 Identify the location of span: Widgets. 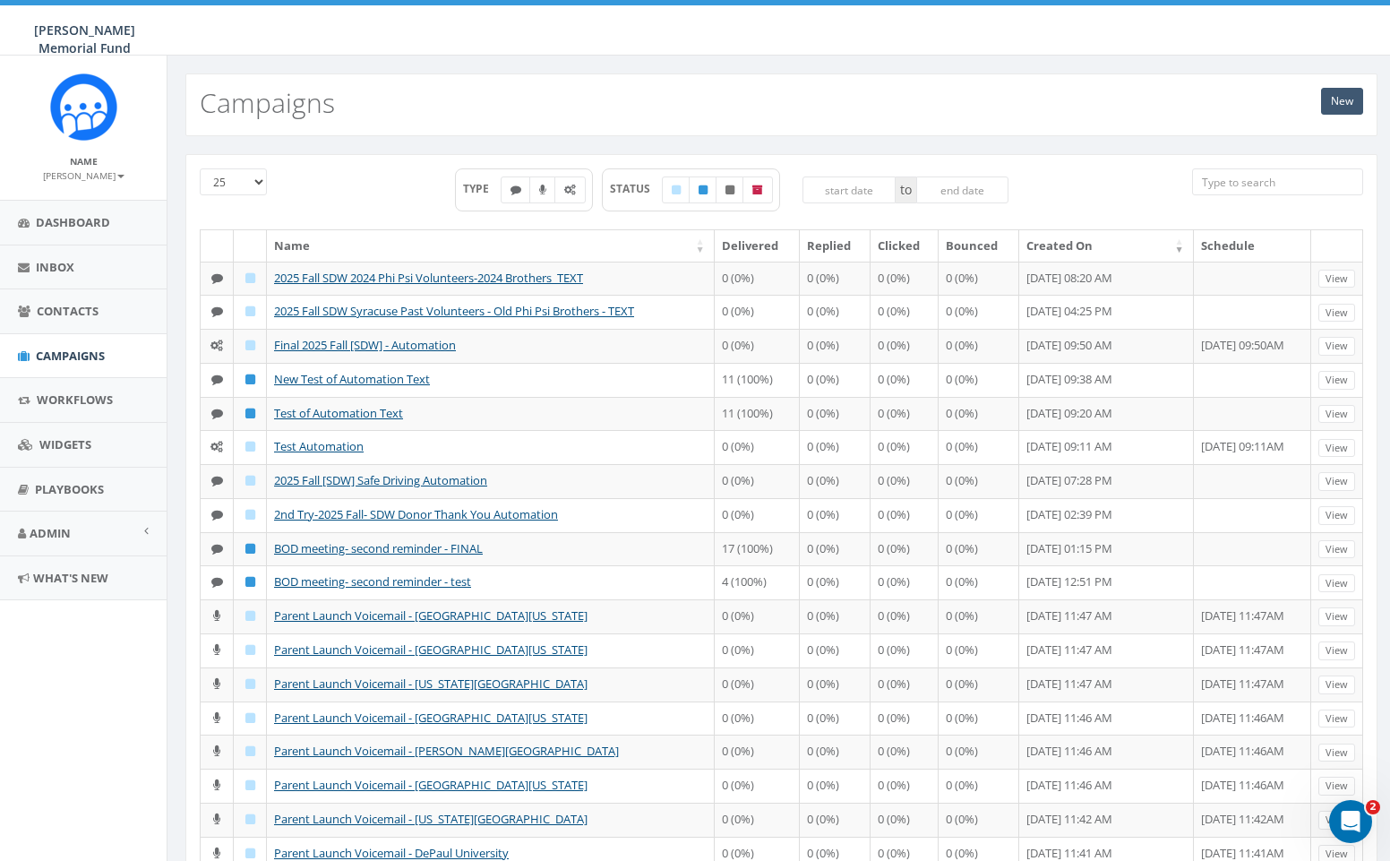
(65, 444).